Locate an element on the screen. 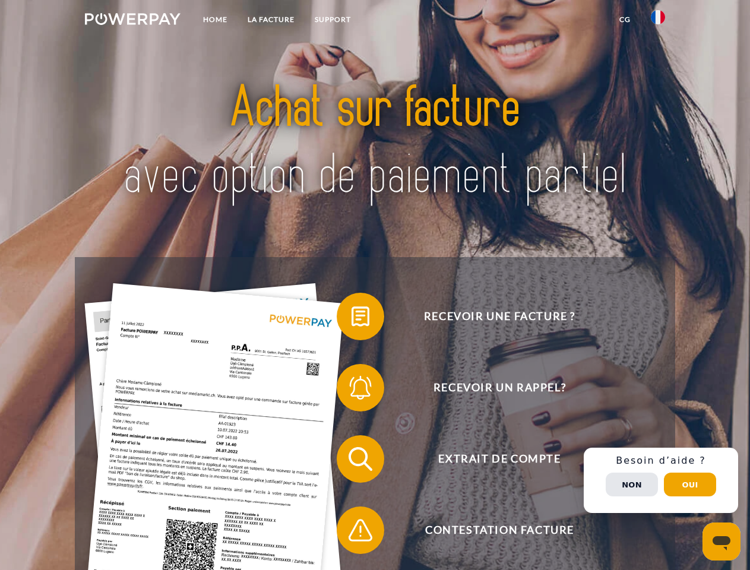 This screenshot has height=570, width=750. img: qb_warning.svg is located at coordinates (361, 530).